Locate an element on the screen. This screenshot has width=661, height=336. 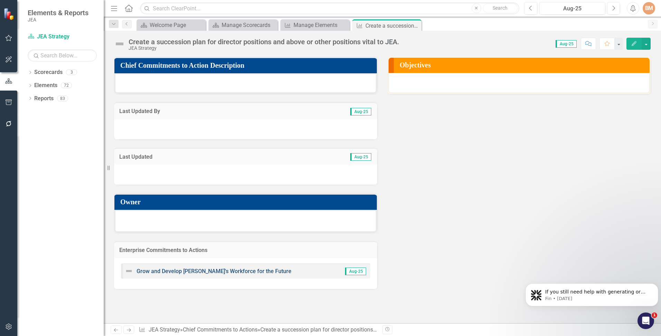
div: Welcome Page is located at coordinates (177, 25).